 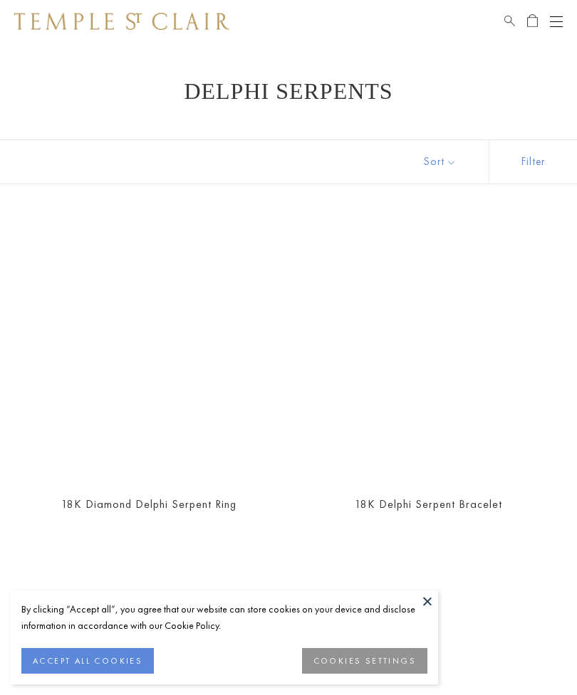 I want to click on a: 18K Delphi Serpent Bracelet18K Delphi Serpent Bracelet, so click(x=428, y=351).